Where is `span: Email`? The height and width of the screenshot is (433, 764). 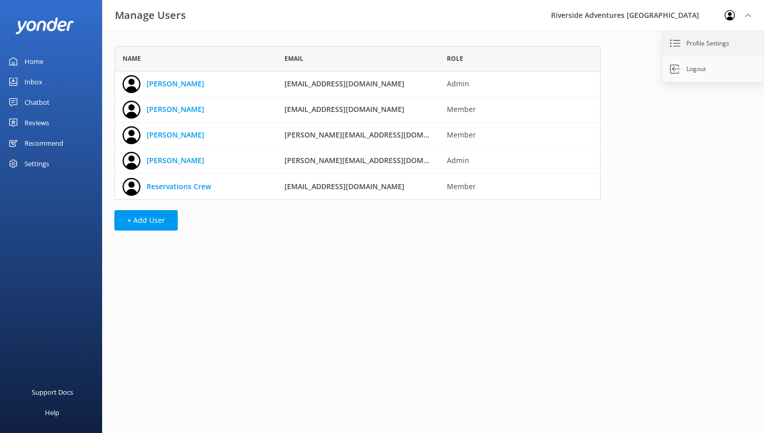 span: Email is located at coordinates (294, 58).